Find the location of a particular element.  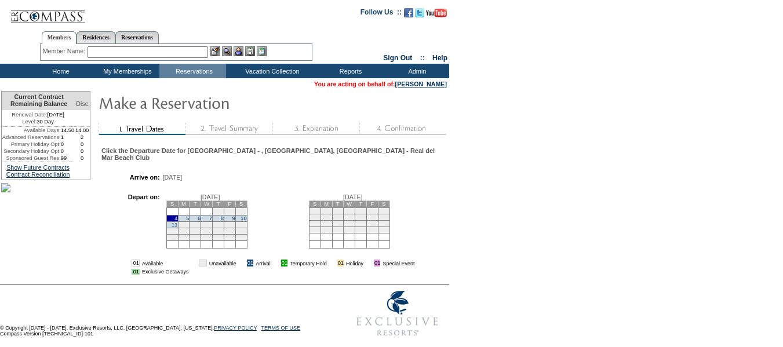

span: Level: is located at coordinates (29, 122).